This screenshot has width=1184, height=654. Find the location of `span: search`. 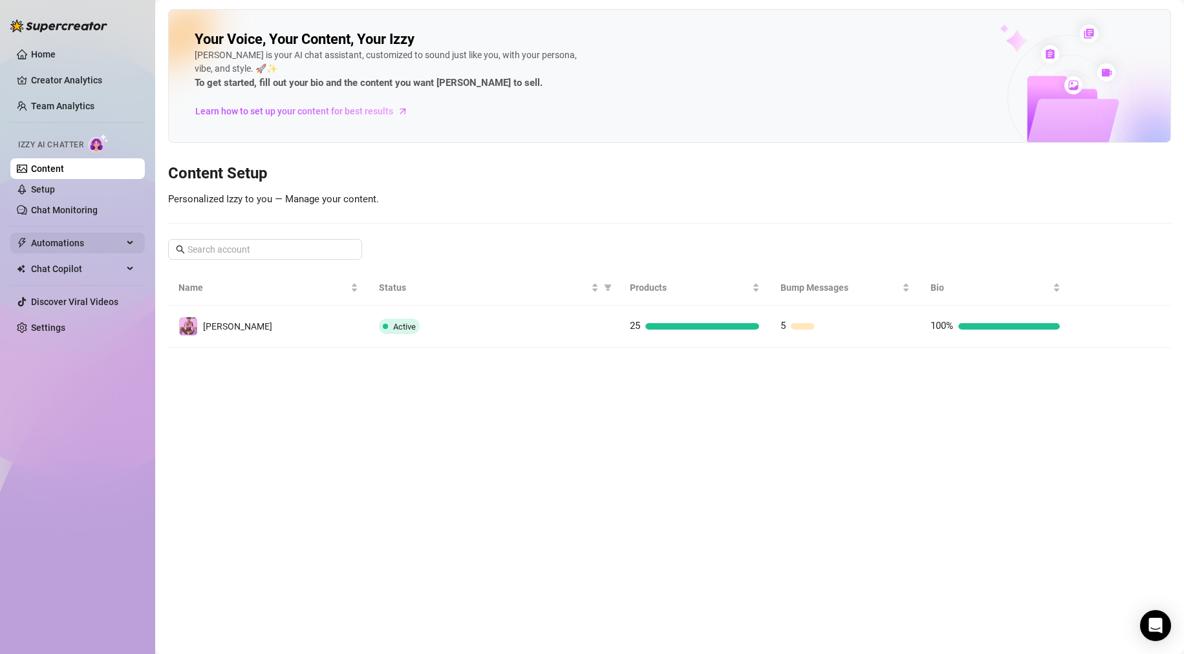

span: search is located at coordinates (180, 250).